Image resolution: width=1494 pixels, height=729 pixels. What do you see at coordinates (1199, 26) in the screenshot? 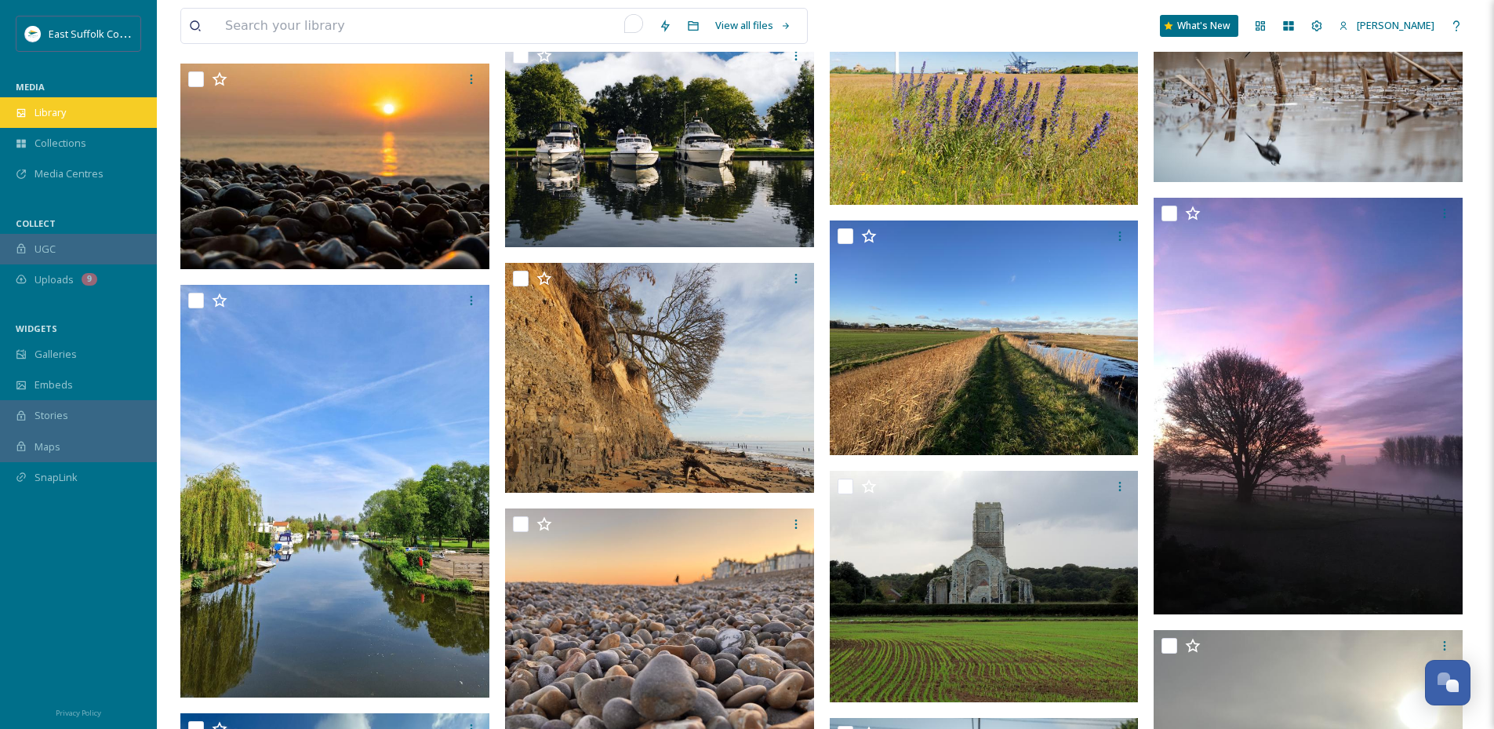
I see `a: What's New` at bounding box center [1199, 26].